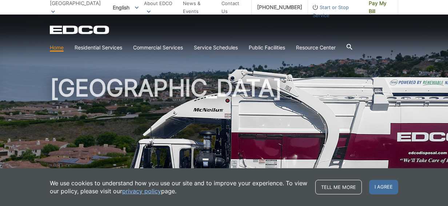 The height and width of the screenshot is (206, 448). What do you see at coordinates (316, 48) in the screenshot?
I see `a: Resource Center` at bounding box center [316, 48].